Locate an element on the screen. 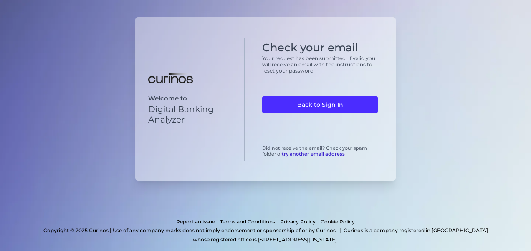 The height and width of the screenshot is (251, 531). h1: Check your email is located at coordinates (320, 48).